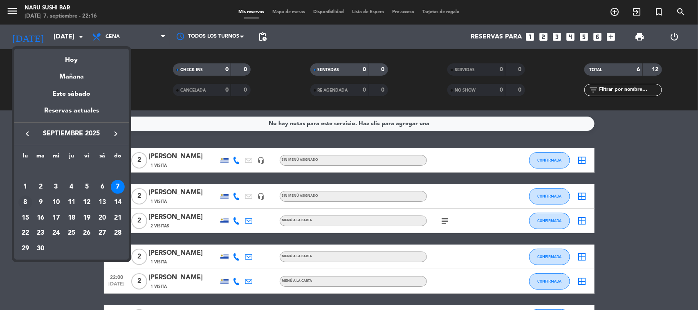 This screenshot has height=310, width=698. What do you see at coordinates (102, 233) in the screenshot?
I see `div: 27` at bounding box center [102, 233].